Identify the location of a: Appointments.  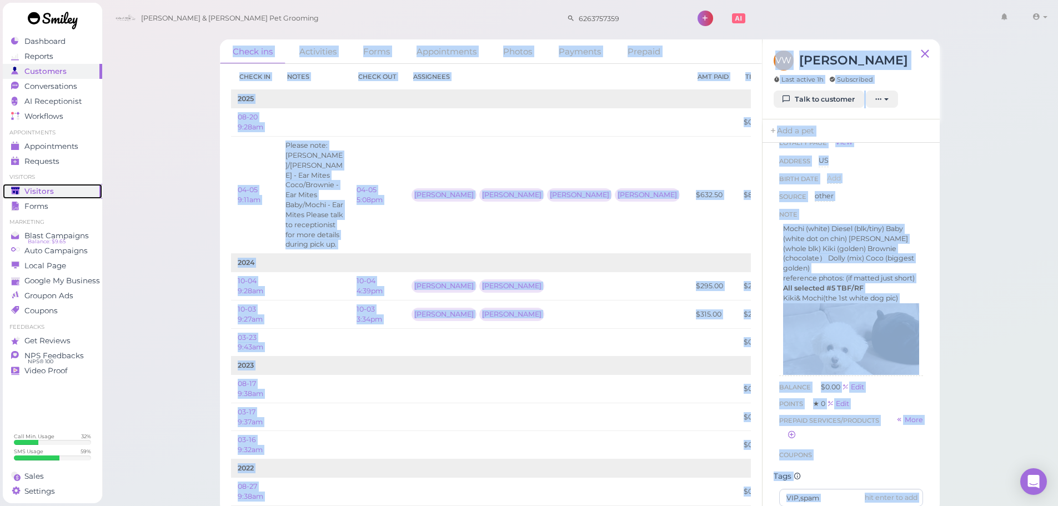
(52, 146).